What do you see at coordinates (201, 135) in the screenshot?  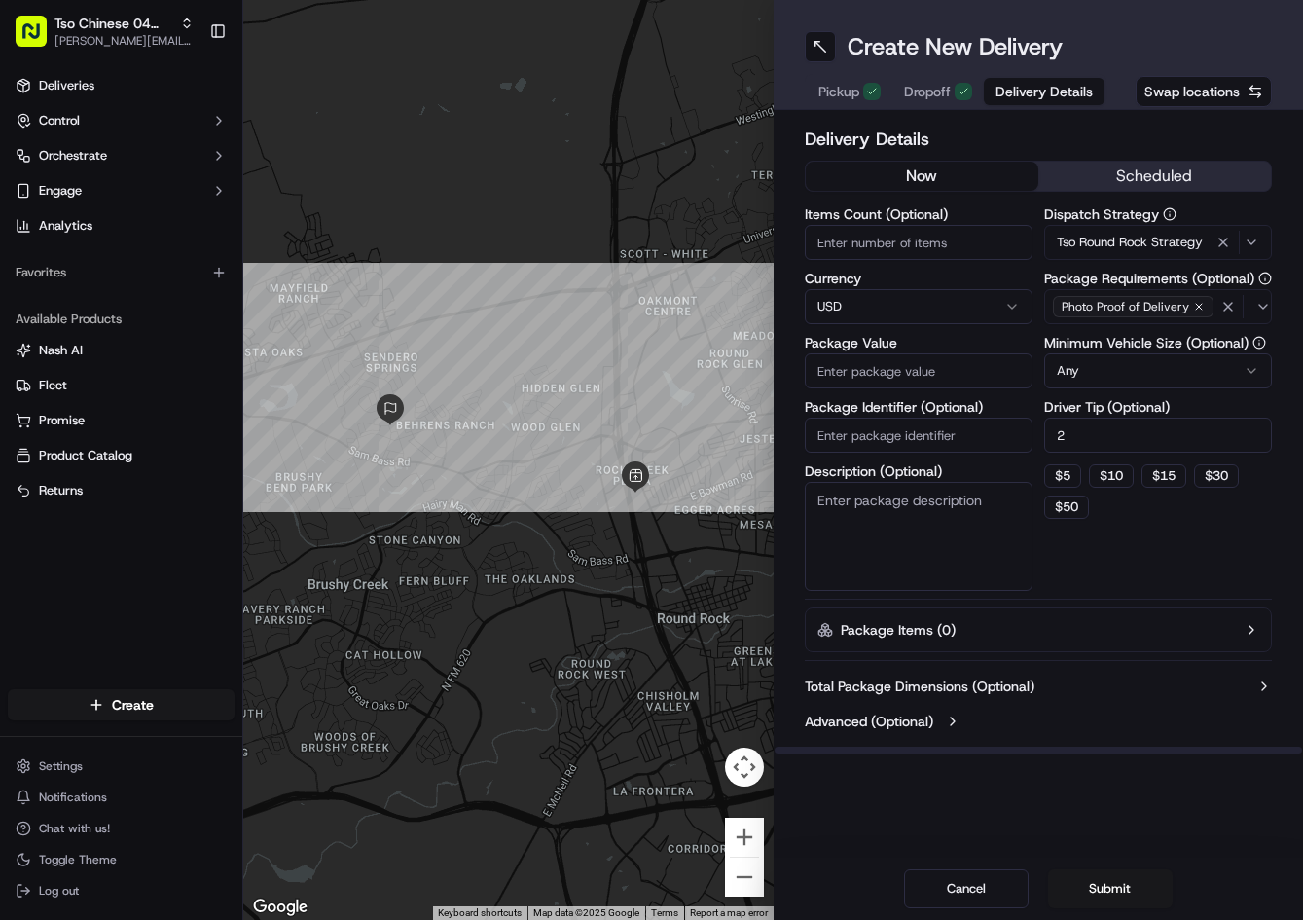 I see `input: Got a question? Start typing here...` at bounding box center [201, 135].